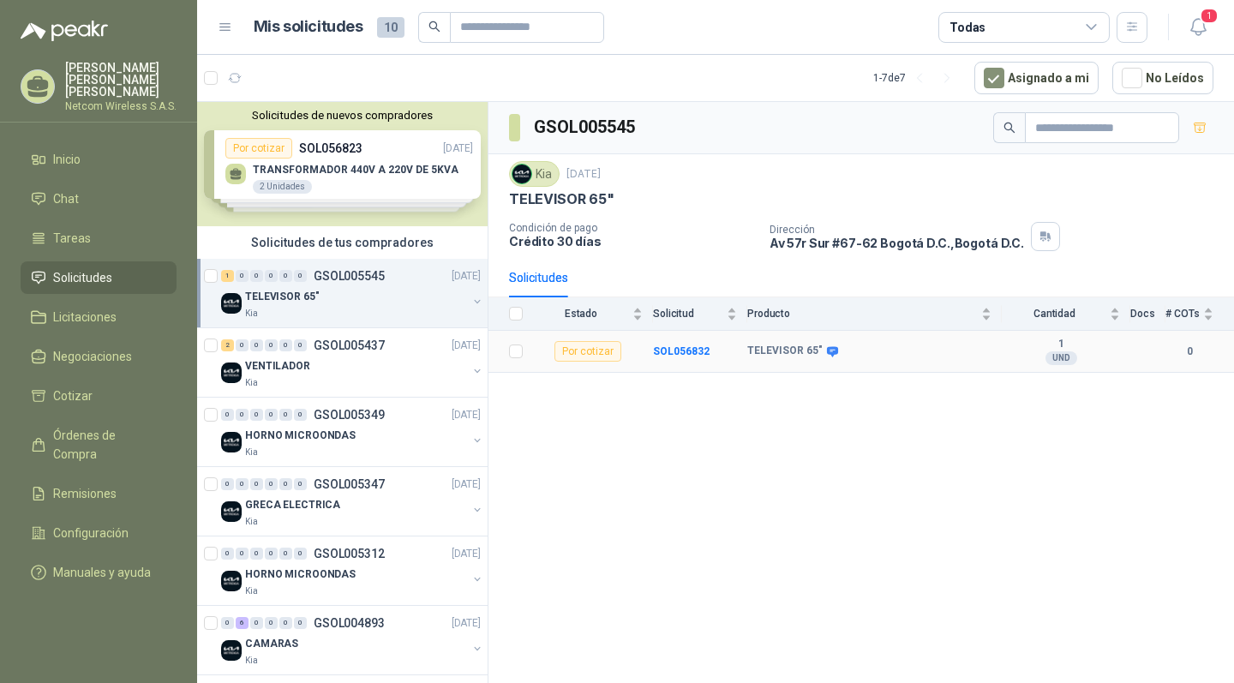  I want to click on b: SOL056832, so click(681, 351).